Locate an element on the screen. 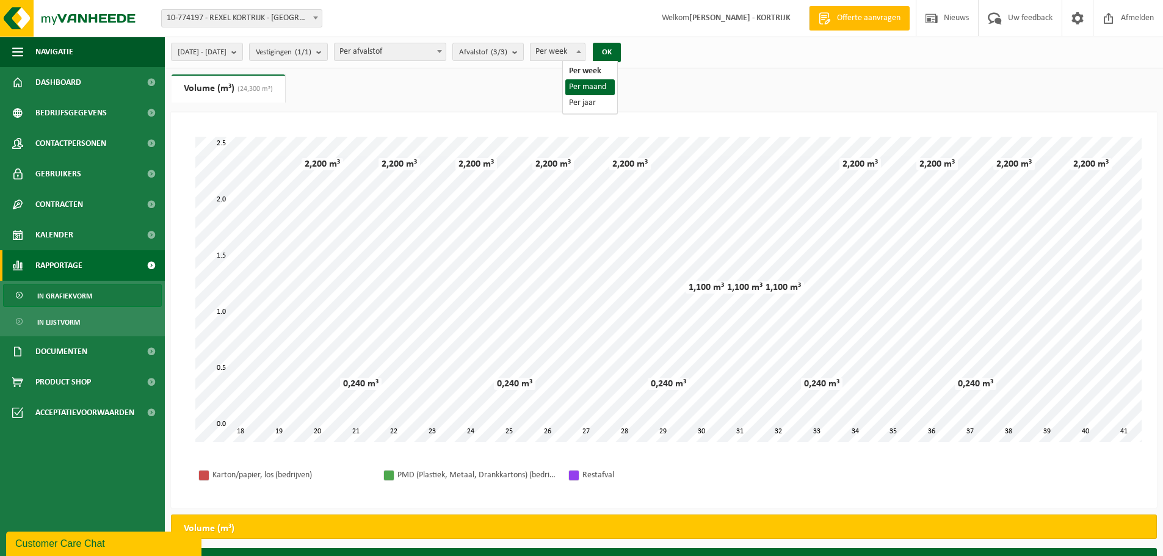 The width and height of the screenshot is (1163, 556). span: Offerte aanvragen is located at coordinates (869, 18).